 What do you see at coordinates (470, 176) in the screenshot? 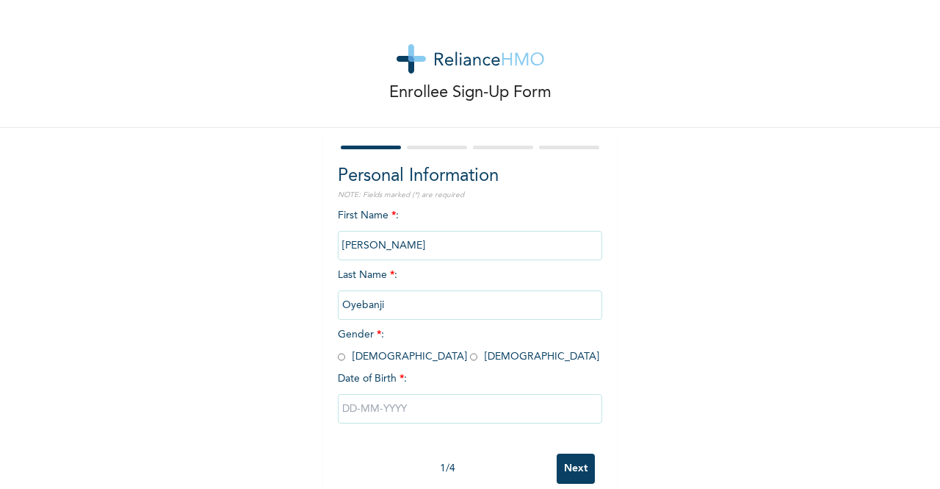
I see `h2: Personal Information` at bounding box center [470, 176].